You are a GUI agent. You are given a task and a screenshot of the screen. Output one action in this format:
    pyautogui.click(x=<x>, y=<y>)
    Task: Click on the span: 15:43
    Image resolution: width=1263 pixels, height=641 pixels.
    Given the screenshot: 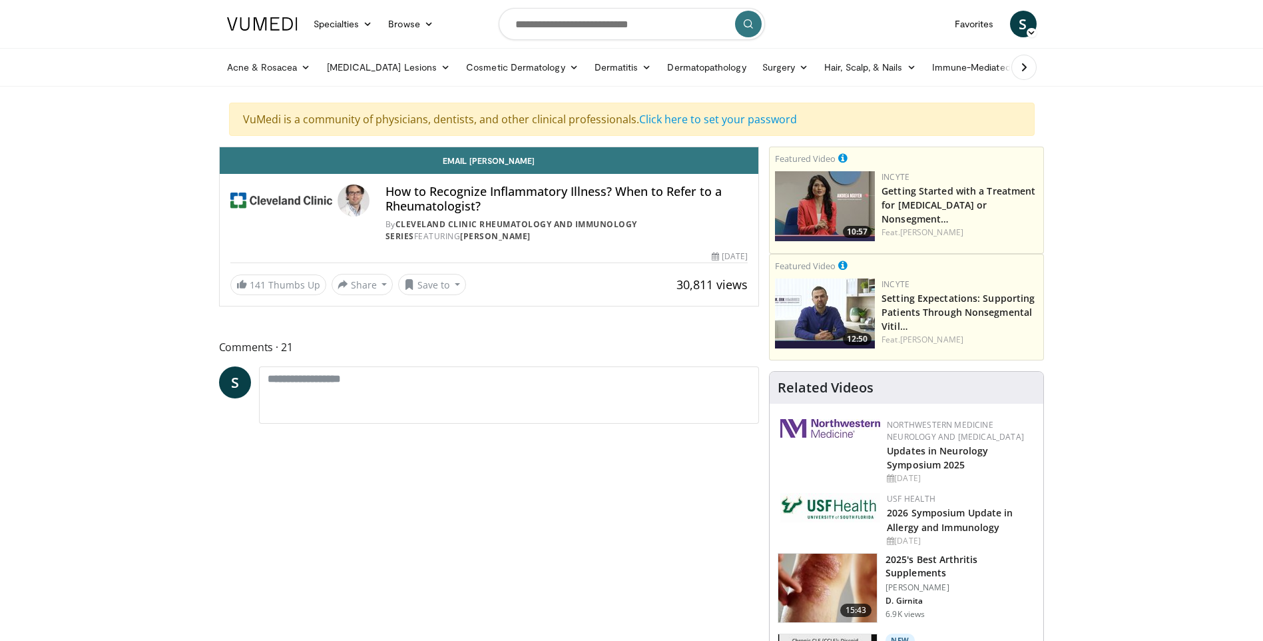 What is the action you would take?
    pyautogui.click(x=857, y=610)
    